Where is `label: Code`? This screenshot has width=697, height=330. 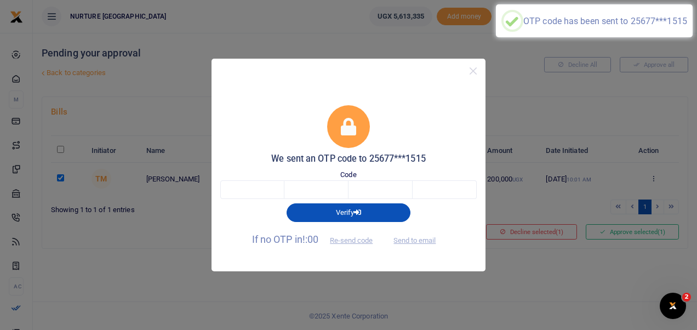 label: Code is located at coordinates (348, 175).